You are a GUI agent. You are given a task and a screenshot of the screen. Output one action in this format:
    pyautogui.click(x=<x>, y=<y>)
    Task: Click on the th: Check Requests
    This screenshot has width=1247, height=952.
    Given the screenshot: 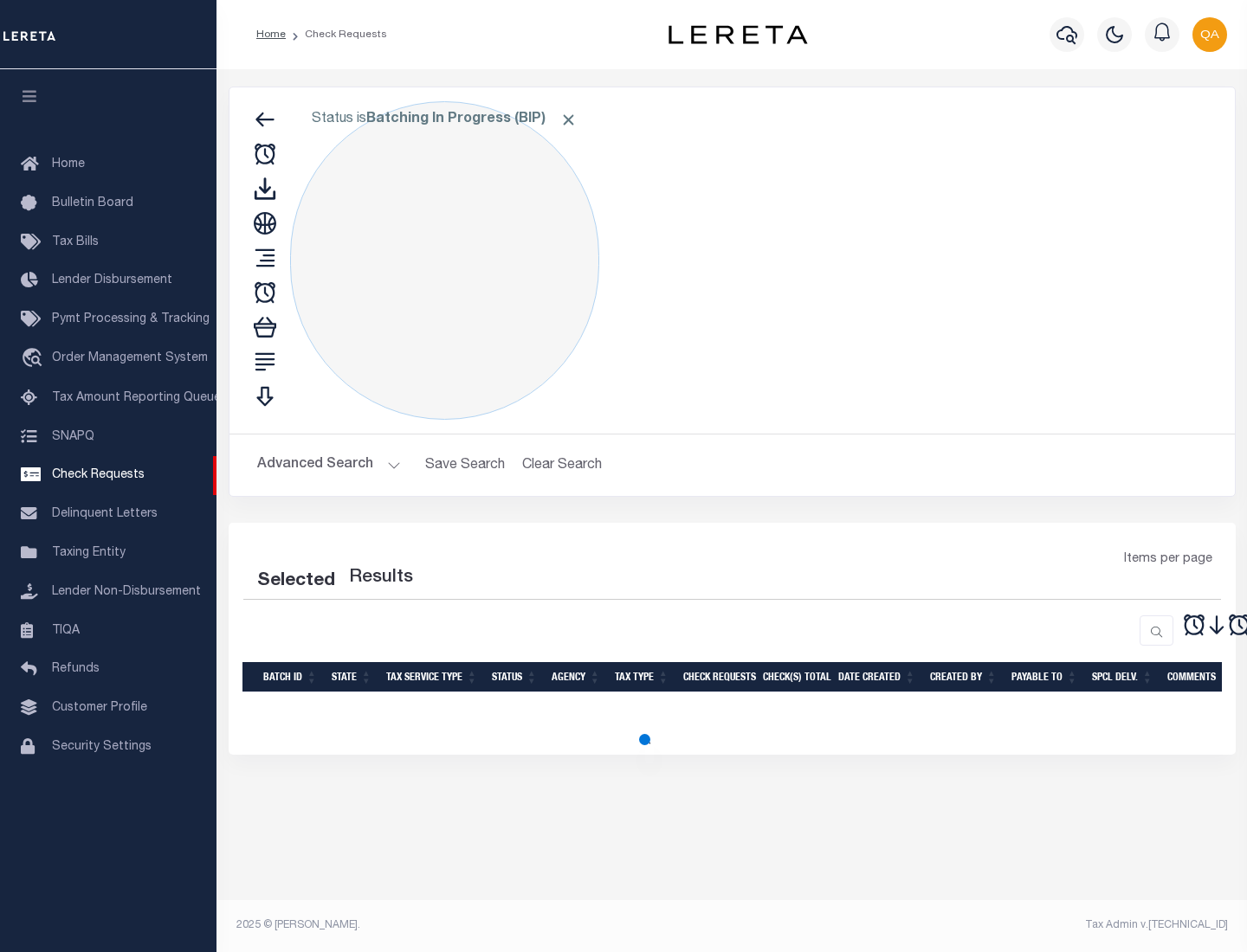 What is the action you would take?
    pyautogui.click(x=716, y=677)
    